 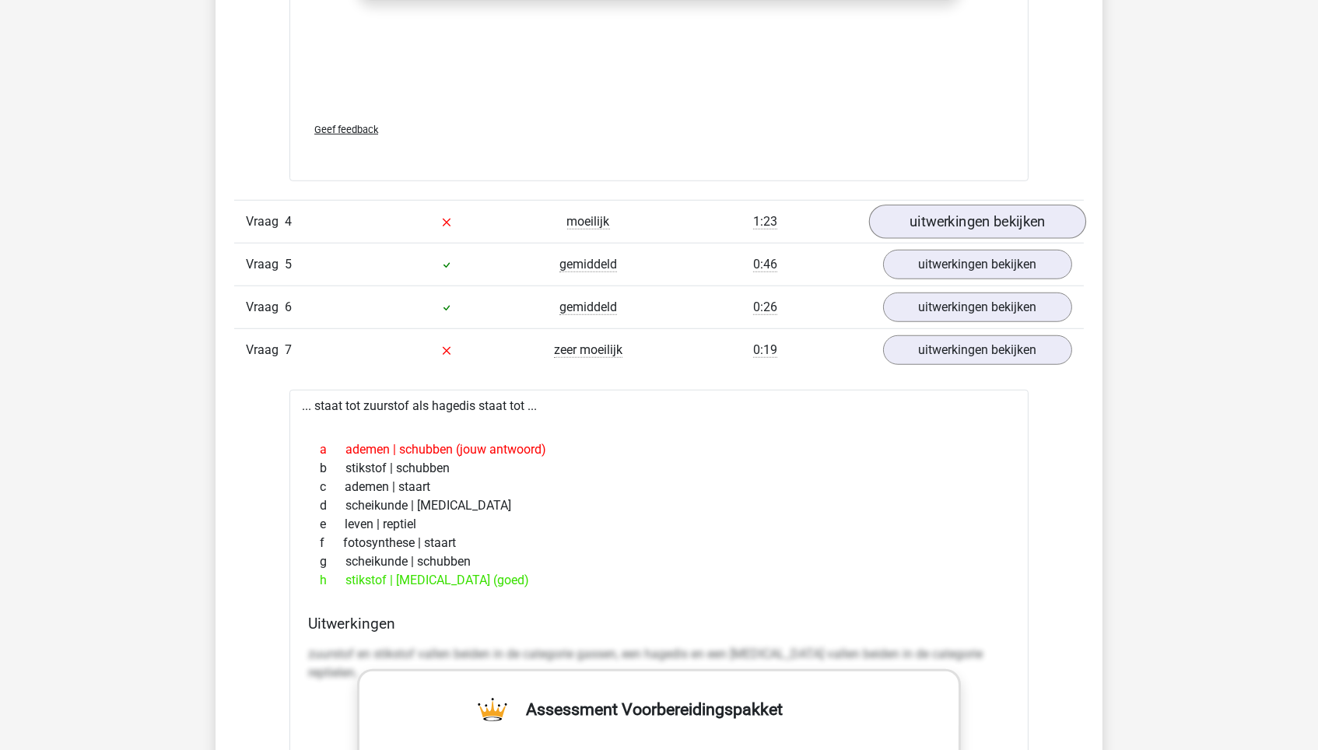 I want to click on span: moeilijk, so click(x=588, y=222).